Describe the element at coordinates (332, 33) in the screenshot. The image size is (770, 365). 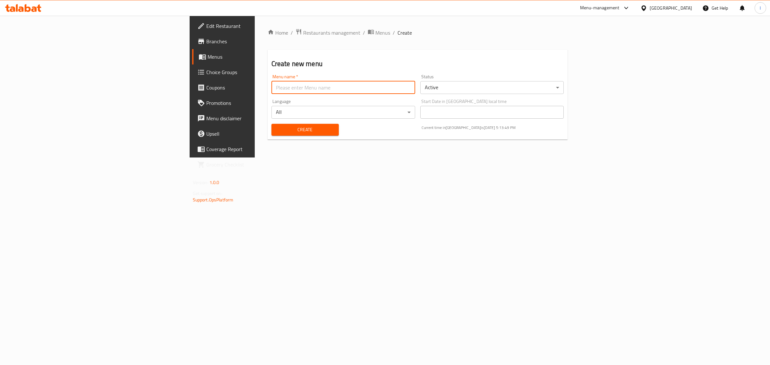
I see `span: Restaurants management` at that location.